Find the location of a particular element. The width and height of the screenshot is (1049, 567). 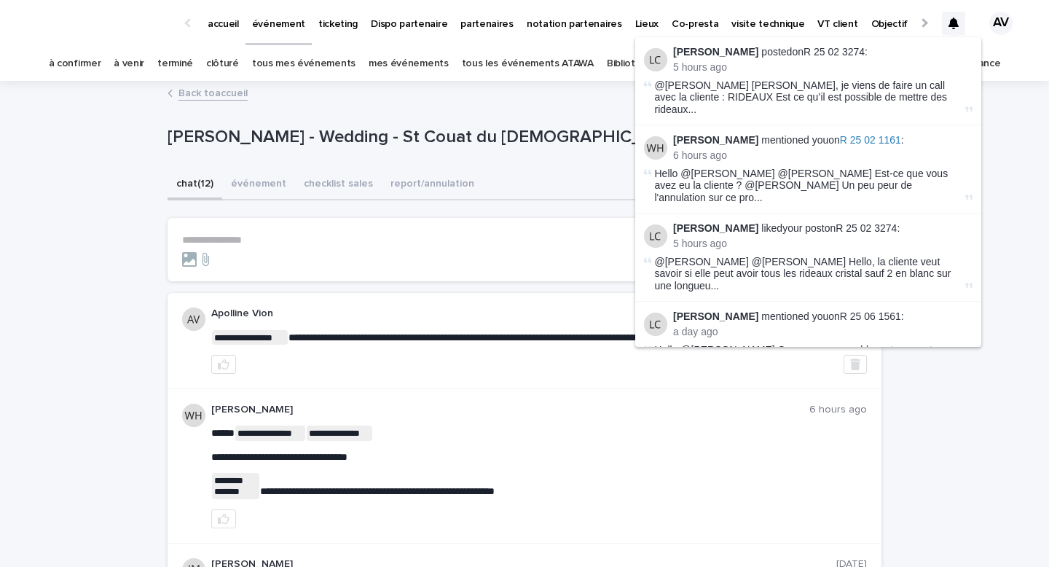

button: Delete post is located at coordinates (855, 364).